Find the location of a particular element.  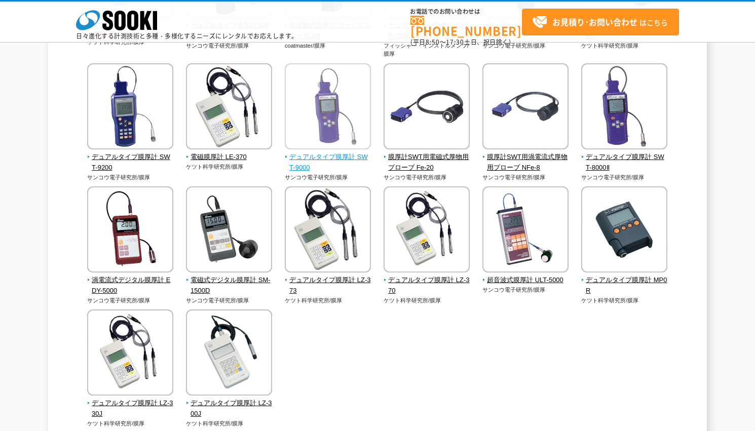

span: デュアルタイプ膜厚計 LZ-373 is located at coordinates (328, 286).